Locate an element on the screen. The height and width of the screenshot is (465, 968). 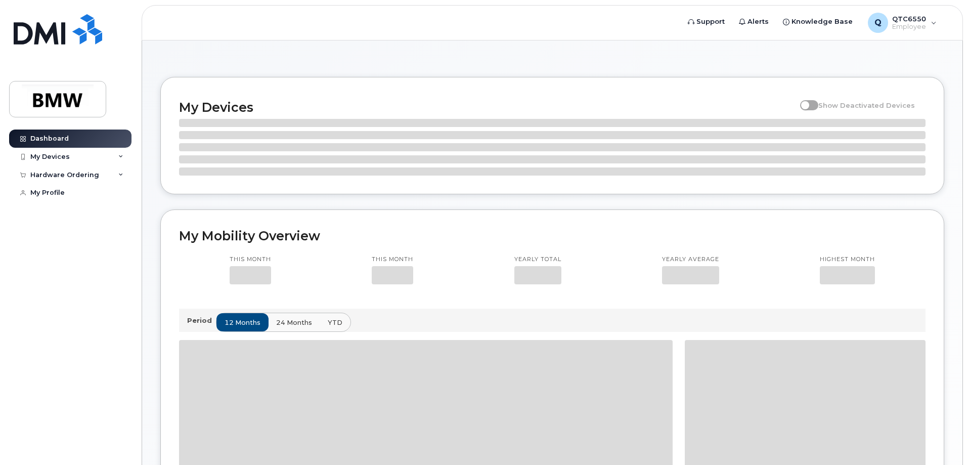
input: Show Deactivated Devices is located at coordinates (804, 100).